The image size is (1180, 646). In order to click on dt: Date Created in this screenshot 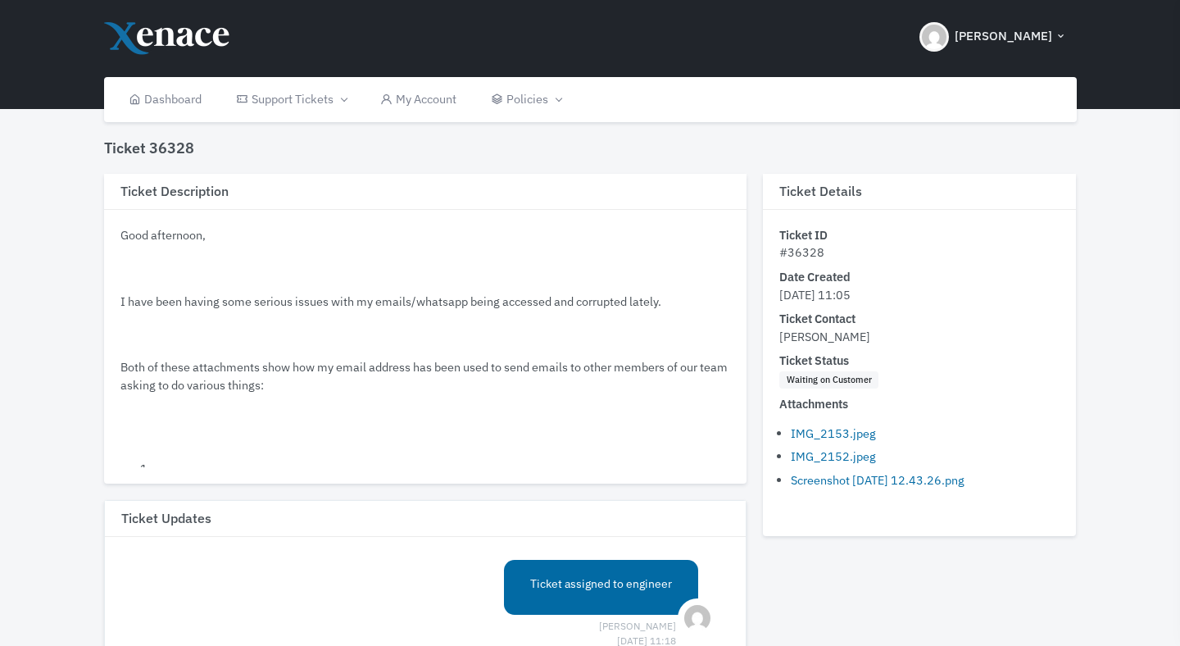, I will do `click(919, 277)`.